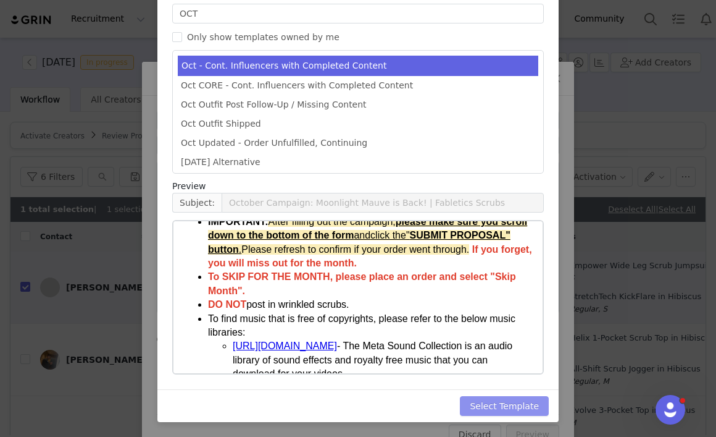 The image size is (716, 437). What do you see at coordinates (358, 104) in the screenshot?
I see `li: Oct Outfit Post Follow-Up / Missing Content` at bounding box center [358, 104].